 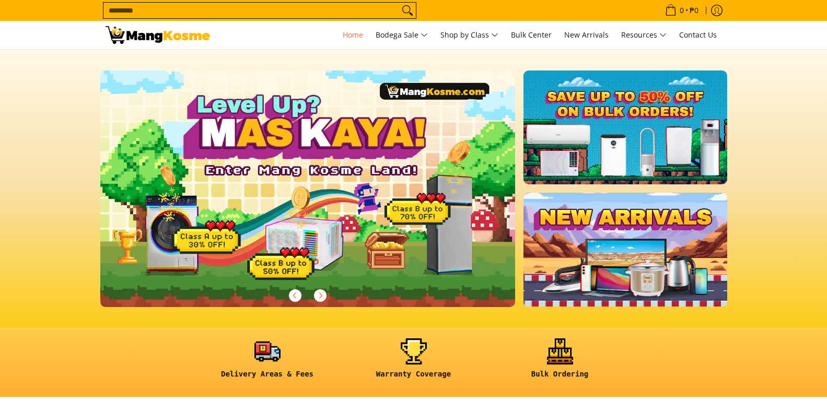 I want to click on a: New Arrivals, so click(x=586, y=35).